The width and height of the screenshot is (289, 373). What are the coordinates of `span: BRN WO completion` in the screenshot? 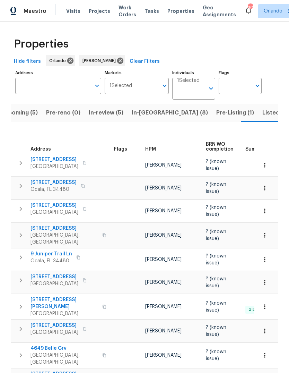 It's located at (220, 147).